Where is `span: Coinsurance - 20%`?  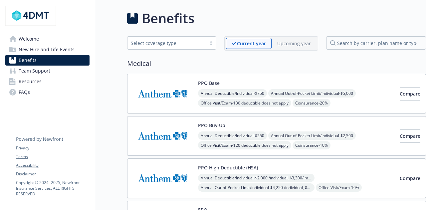
span: Coinsurance - 20% is located at coordinates (312, 103).